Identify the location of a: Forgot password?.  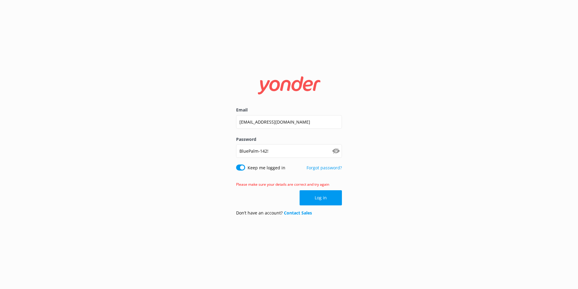
(324, 167).